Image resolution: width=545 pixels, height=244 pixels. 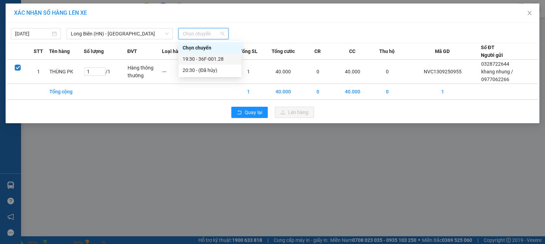 What do you see at coordinates (105, 71) in the screenshot?
I see `td: / 1` at bounding box center [105, 71].